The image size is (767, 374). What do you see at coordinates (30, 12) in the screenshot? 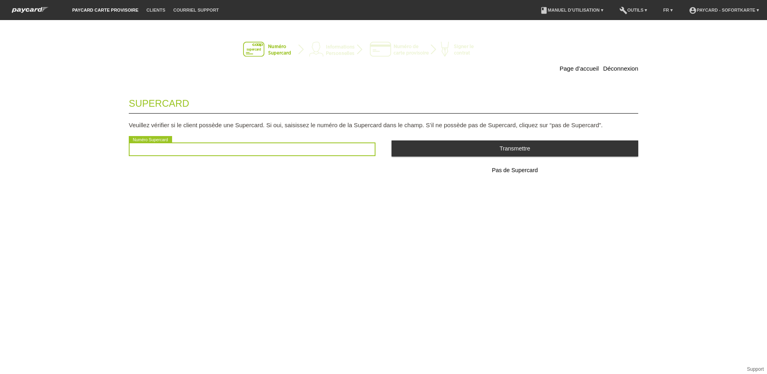
I see `a: paycard Sofortkarte` at bounding box center [30, 12].